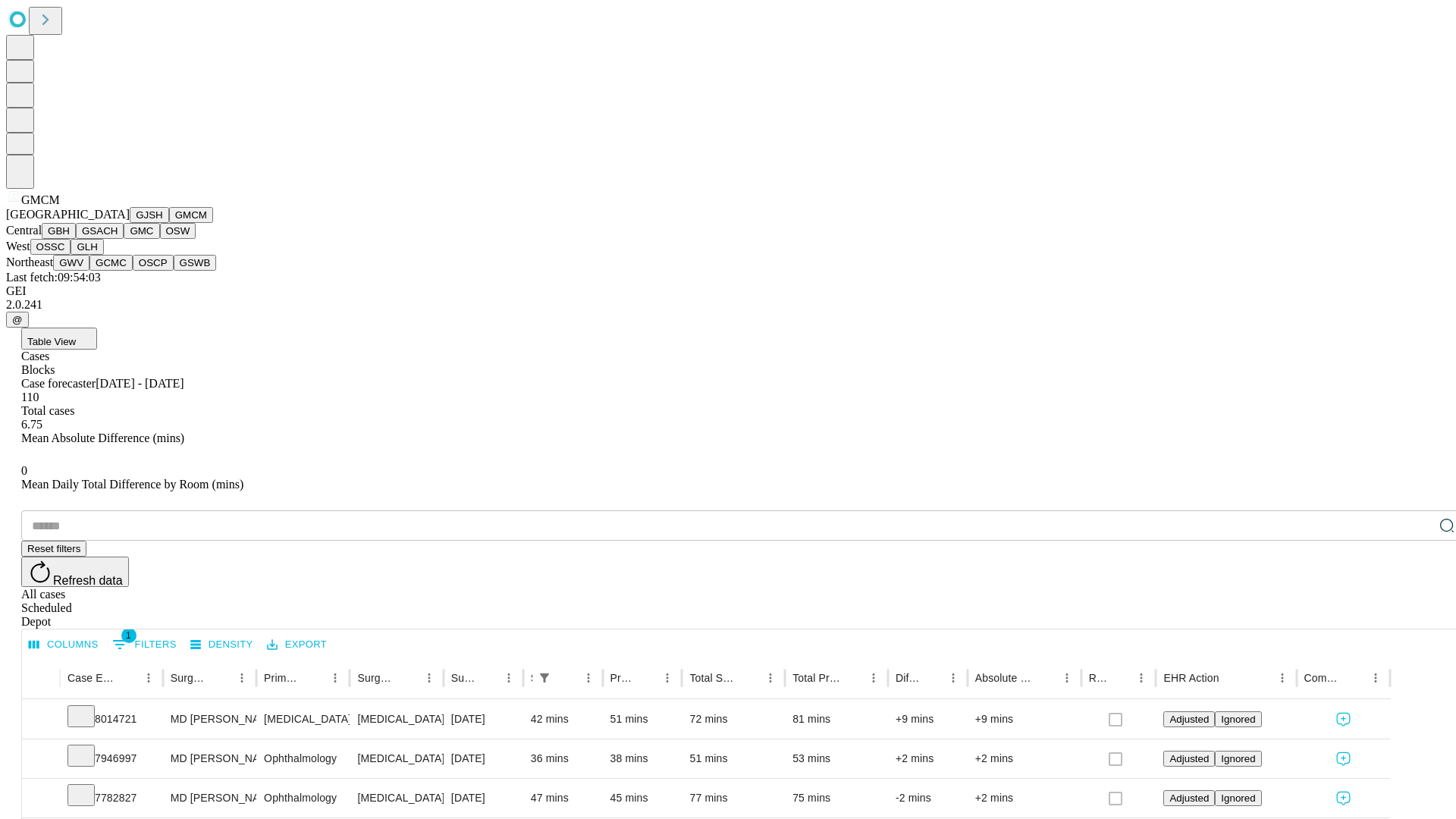 The width and height of the screenshot is (1456, 819). I want to click on div: Resolved in EHR, so click(1099, 678).